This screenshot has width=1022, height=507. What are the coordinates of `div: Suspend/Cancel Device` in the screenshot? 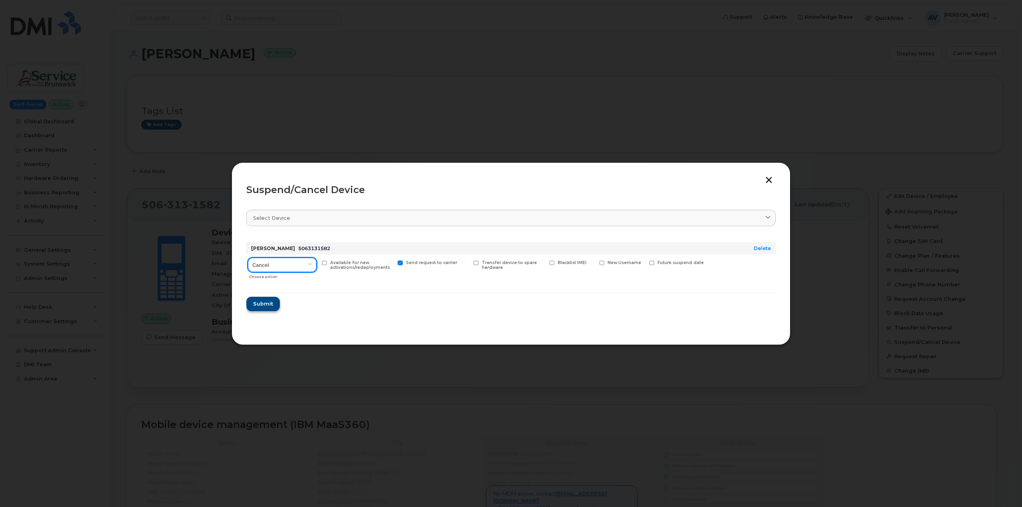 It's located at (511, 190).